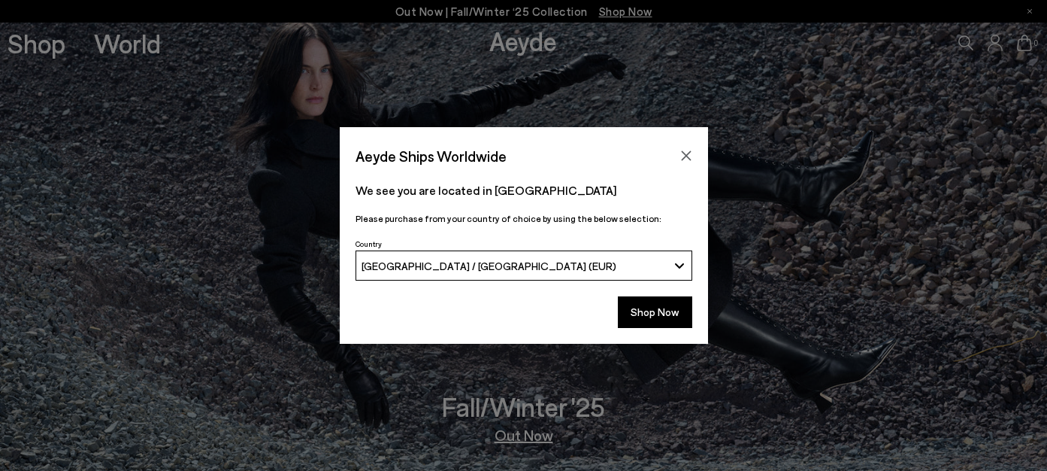 The height and width of the screenshot is (471, 1047). What do you see at coordinates (524, 218) in the screenshot?
I see `p: Please purchase from your country of choice by using the below selection:` at bounding box center [524, 218].